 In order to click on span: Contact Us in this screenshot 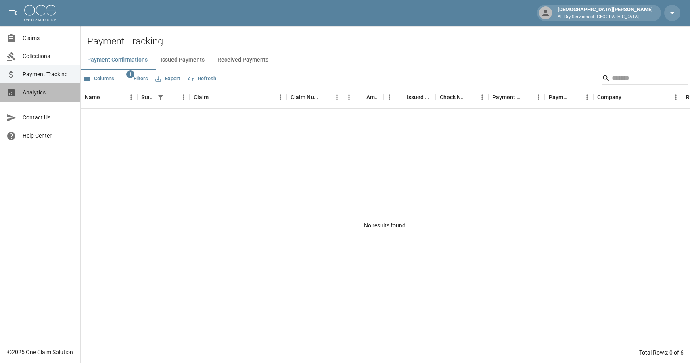, I will do `click(48, 117)`.